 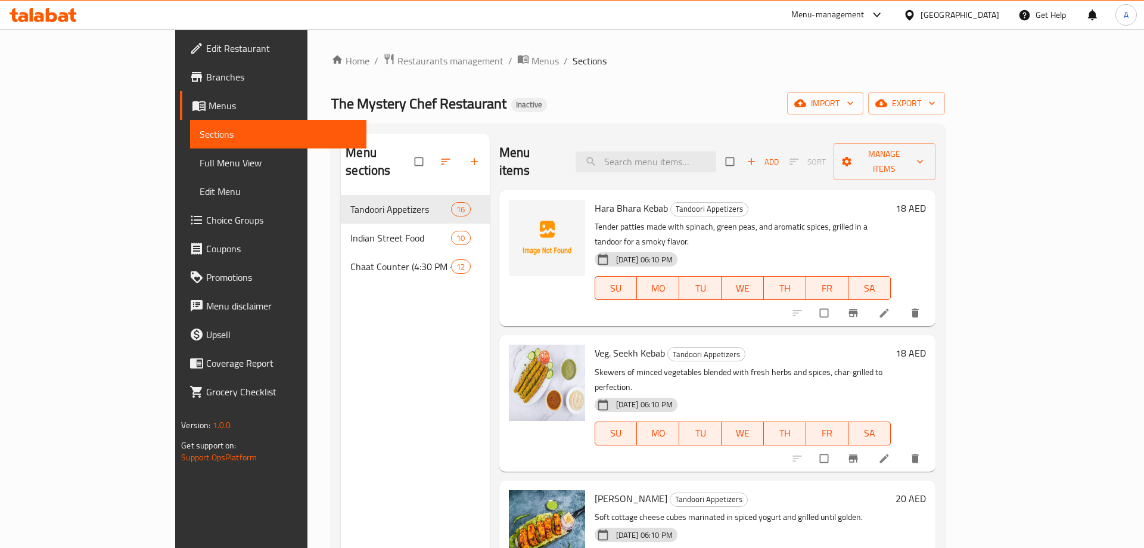 I want to click on button: MO, so click(x=658, y=288).